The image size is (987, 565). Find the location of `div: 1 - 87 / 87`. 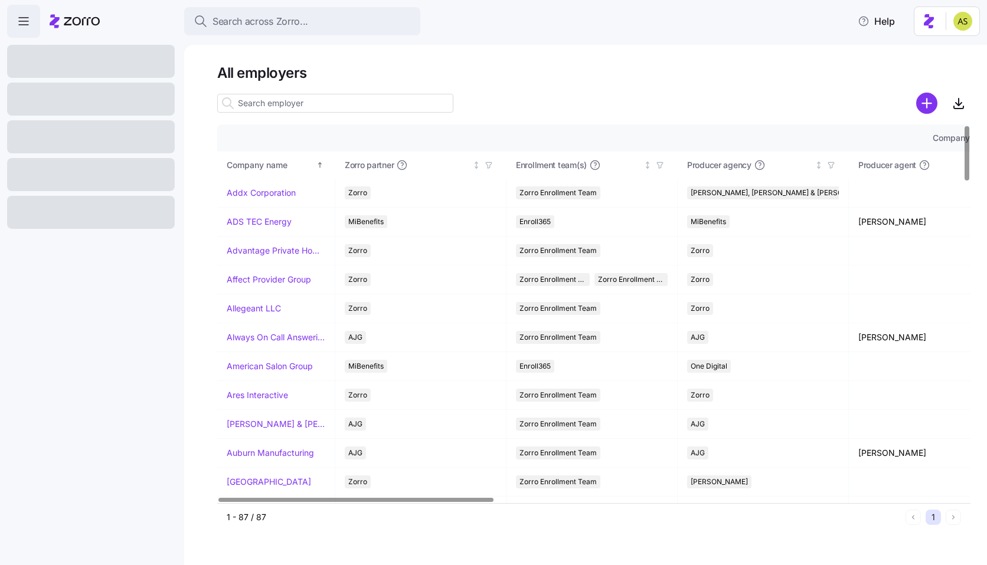

div: 1 - 87 / 87 is located at coordinates (564, 518).